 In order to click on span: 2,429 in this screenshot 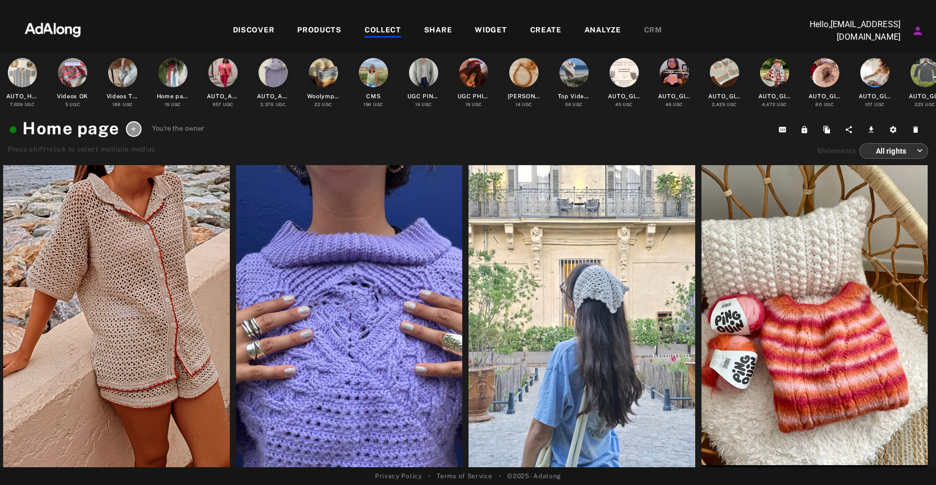, I will do `click(719, 104)`.